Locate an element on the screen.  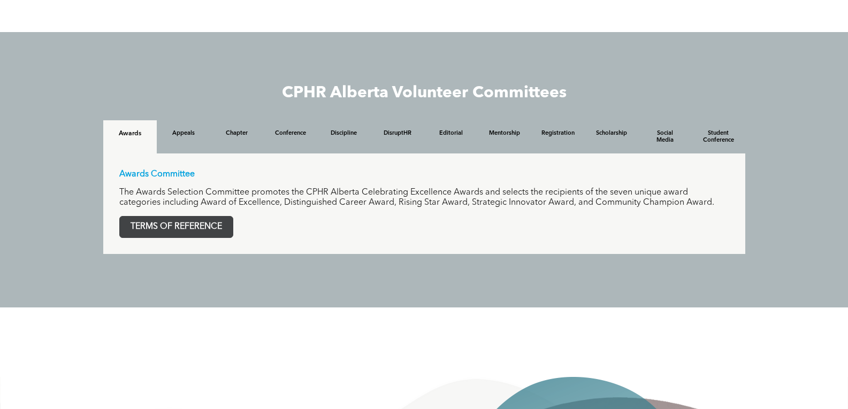
p: The Awards Selection Committee promotes the CPHR Alberta Celebrating Excellence Awards and select... is located at coordinates (424, 198).